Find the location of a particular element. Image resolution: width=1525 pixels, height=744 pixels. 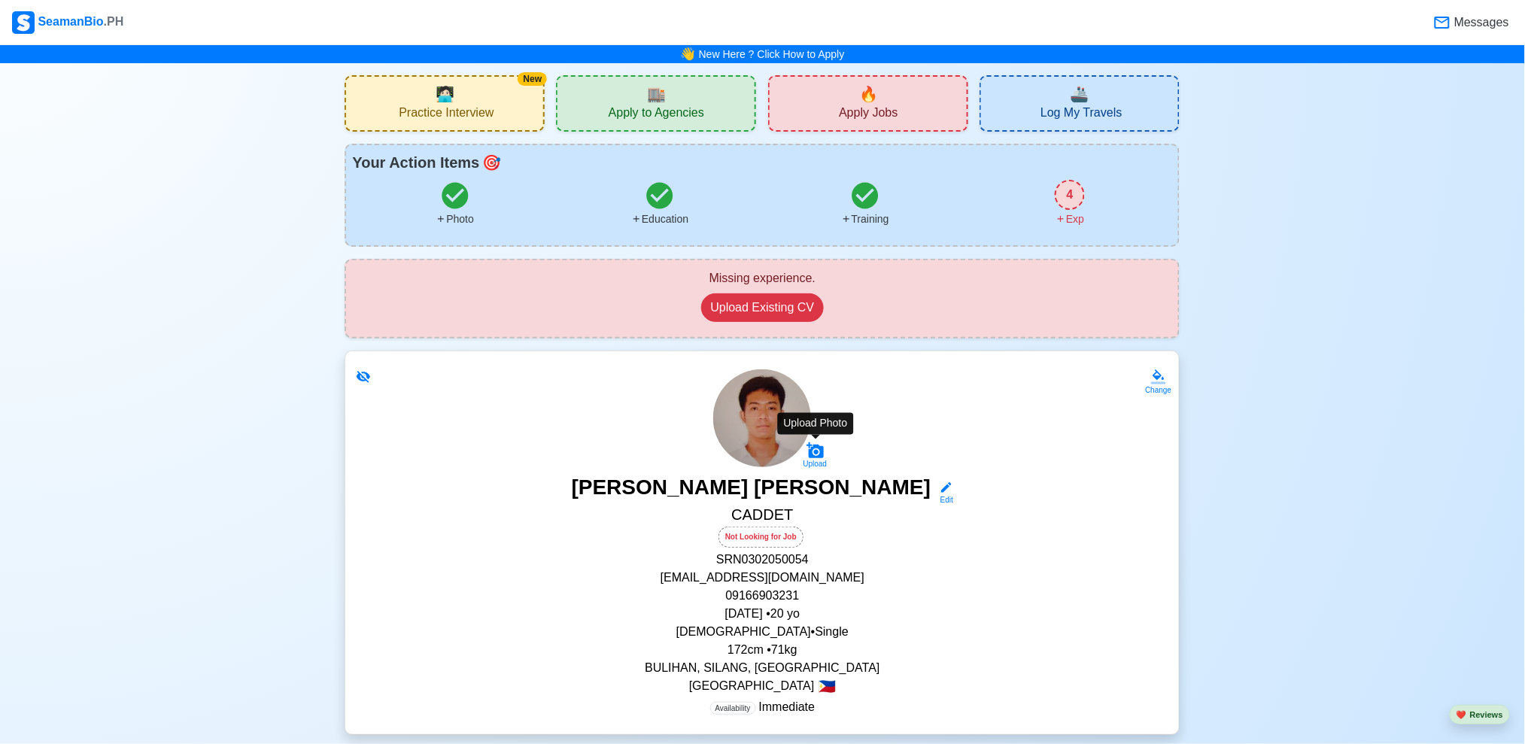

div: Training is located at coordinates (865, 219).